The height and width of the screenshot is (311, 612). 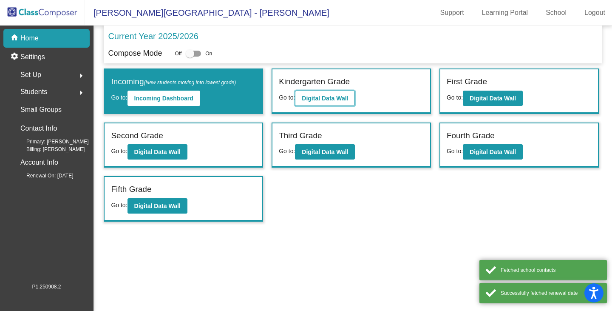 I want to click on label: Third Grade, so click(x=300, y=136).